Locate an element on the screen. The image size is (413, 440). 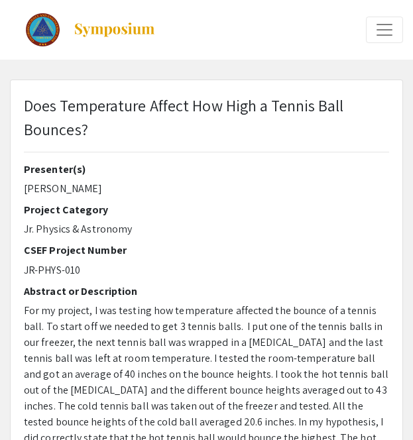
img: Symposium by ForagerOne is located at coordinates (114, 30).